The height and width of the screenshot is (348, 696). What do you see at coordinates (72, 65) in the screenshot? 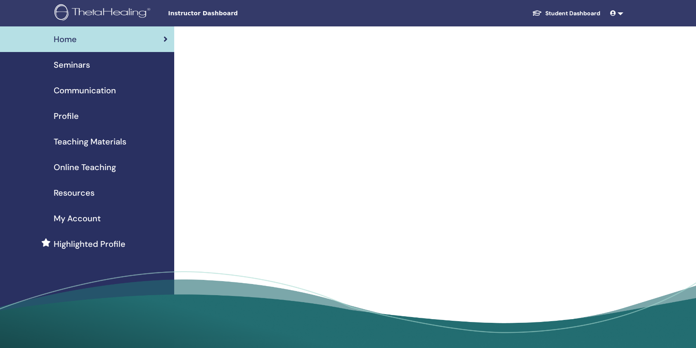
I see `span: Seminars` at bounding box center [72, 65].